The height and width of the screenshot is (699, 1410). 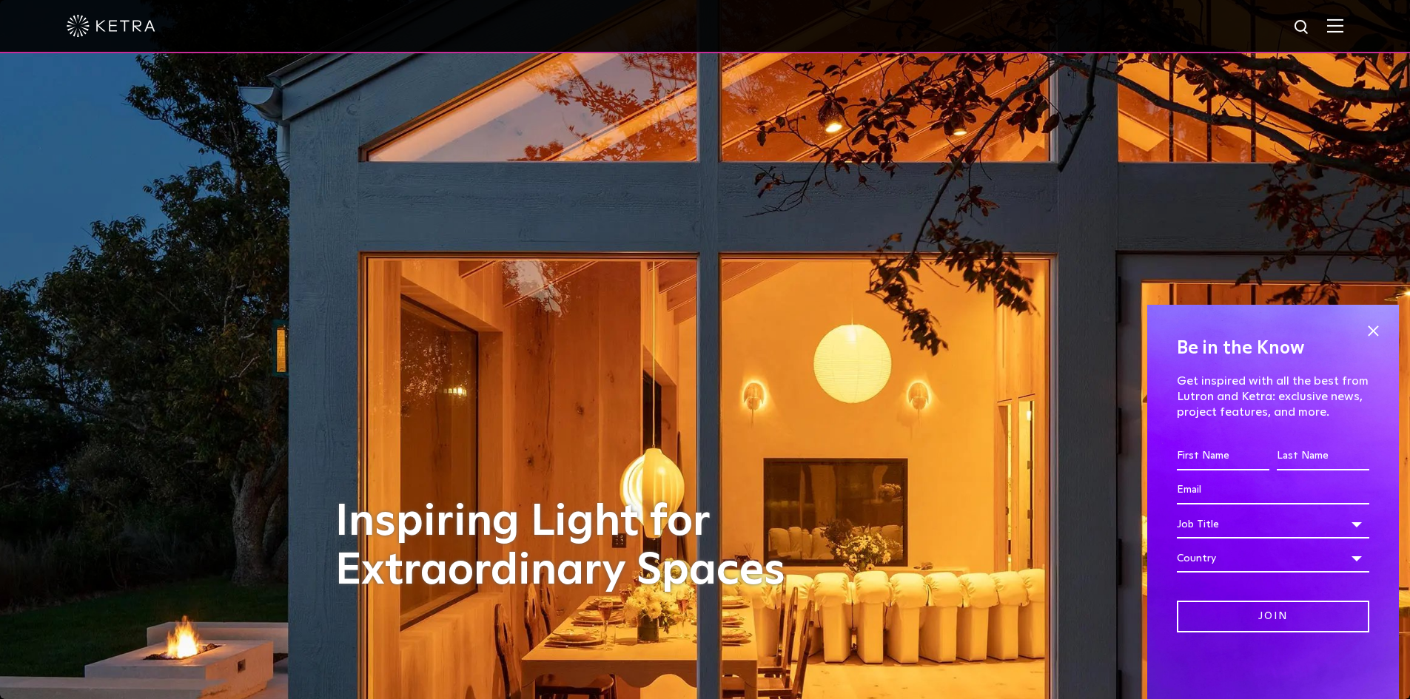 I want to click on h4: Be in the Know, so click(x=1273, y=349).